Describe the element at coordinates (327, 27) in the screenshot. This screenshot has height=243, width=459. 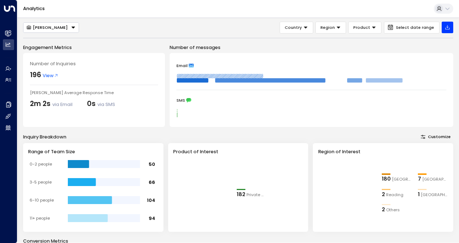
I see `span: Region` at that location.